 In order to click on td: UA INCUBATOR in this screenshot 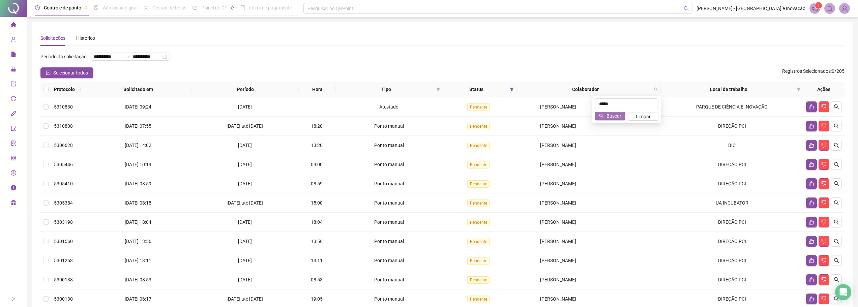, I will do `click(732, 203)`.